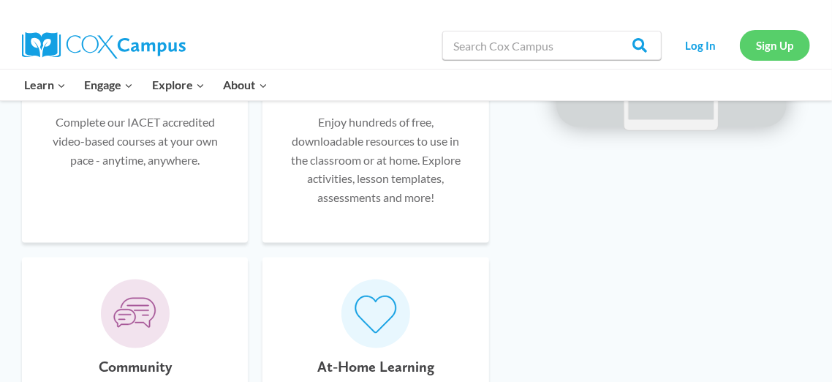  What do you see at coordinates (109, 85) in the screenshot?
I see `button: Child menu of Engage` at bounding box center [109, 85].